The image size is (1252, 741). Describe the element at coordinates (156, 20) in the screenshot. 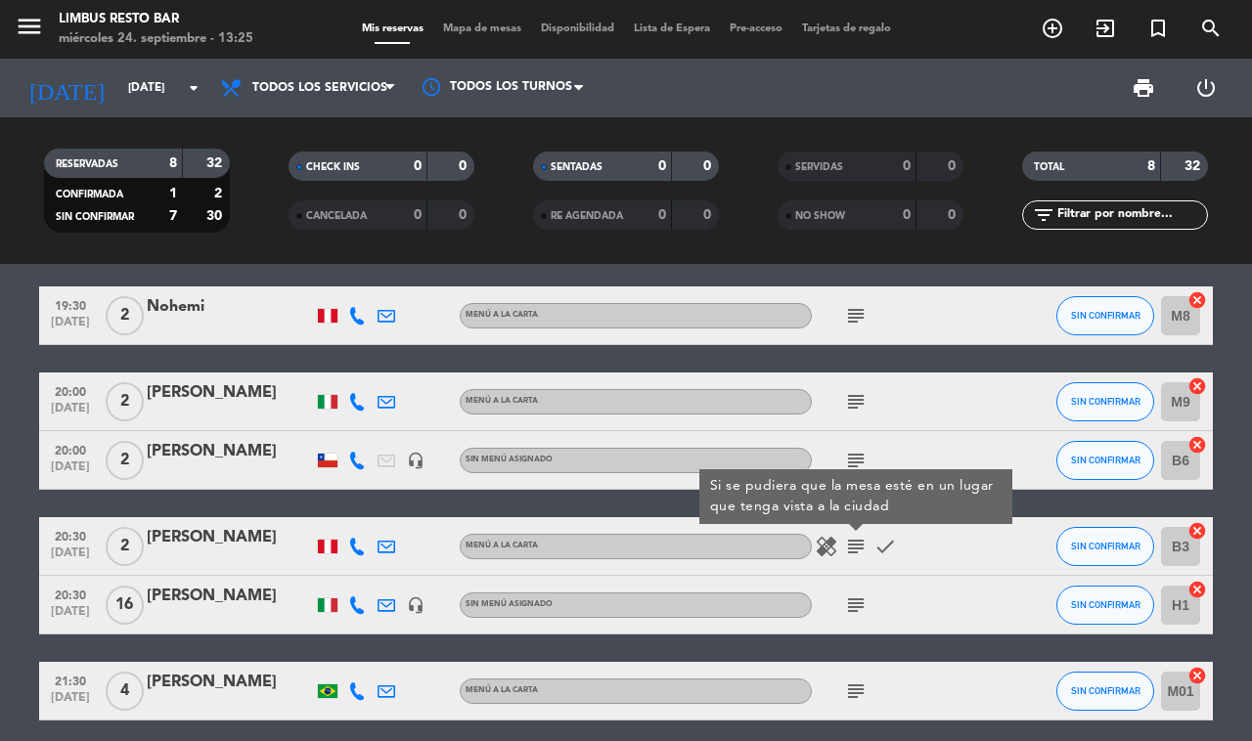

I see `div: Limbus Resto Bar` at that location.